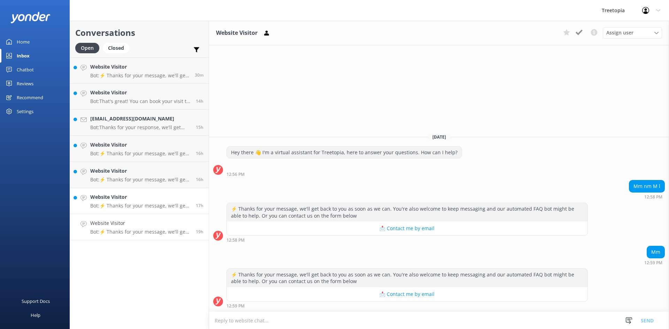 This screenshot has height=329, width=669. I want to click on div: Hey there 👋 I'm a virtual assistant for Treetopia, here to answer your questions. How can I help?, so click(344, 153).